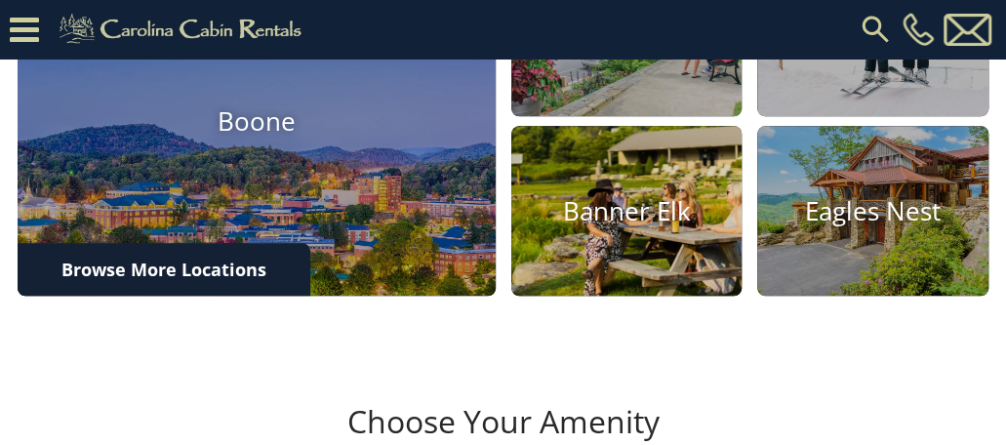  I want to click on img: Khaki-logo.png, so click(183, 29).